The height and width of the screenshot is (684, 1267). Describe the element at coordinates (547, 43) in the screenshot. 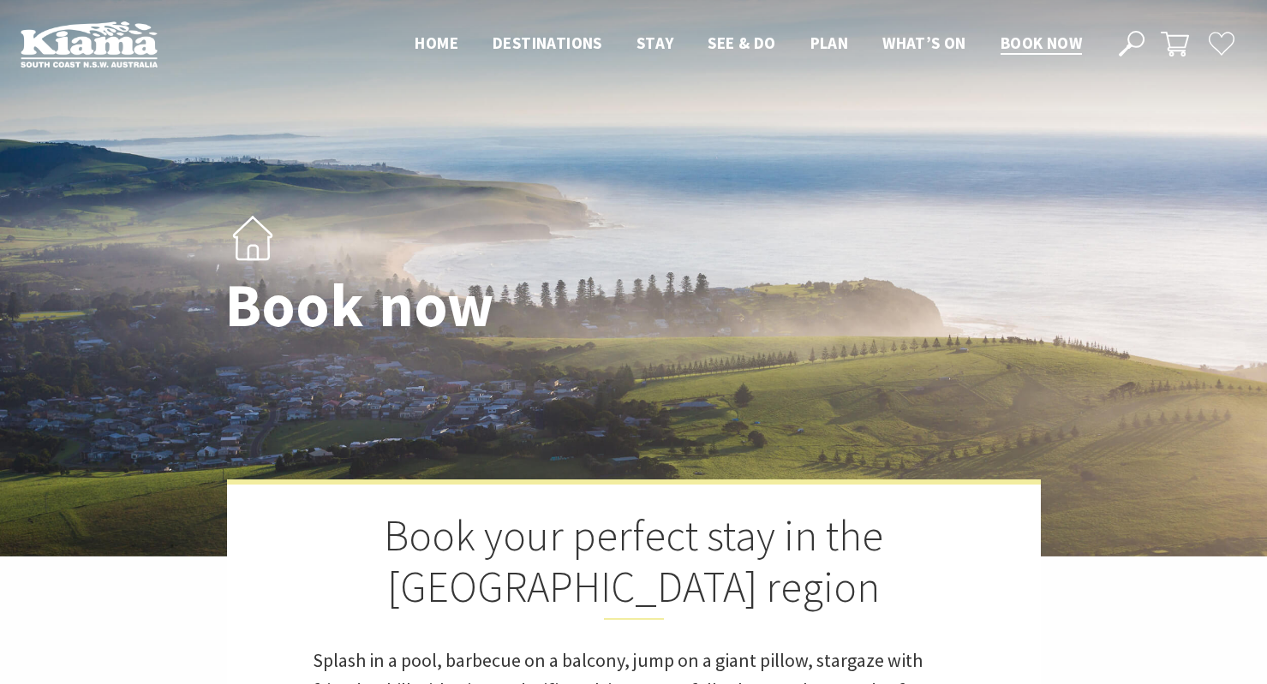

I see `span: Destinations` at that location.